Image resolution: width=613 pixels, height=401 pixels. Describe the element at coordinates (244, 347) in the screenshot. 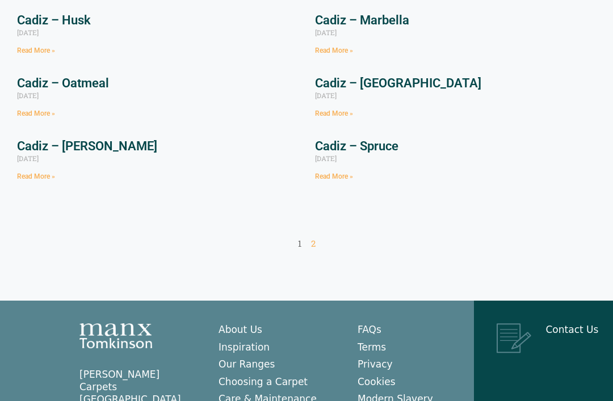

I see `a: Inspiration` at that location.